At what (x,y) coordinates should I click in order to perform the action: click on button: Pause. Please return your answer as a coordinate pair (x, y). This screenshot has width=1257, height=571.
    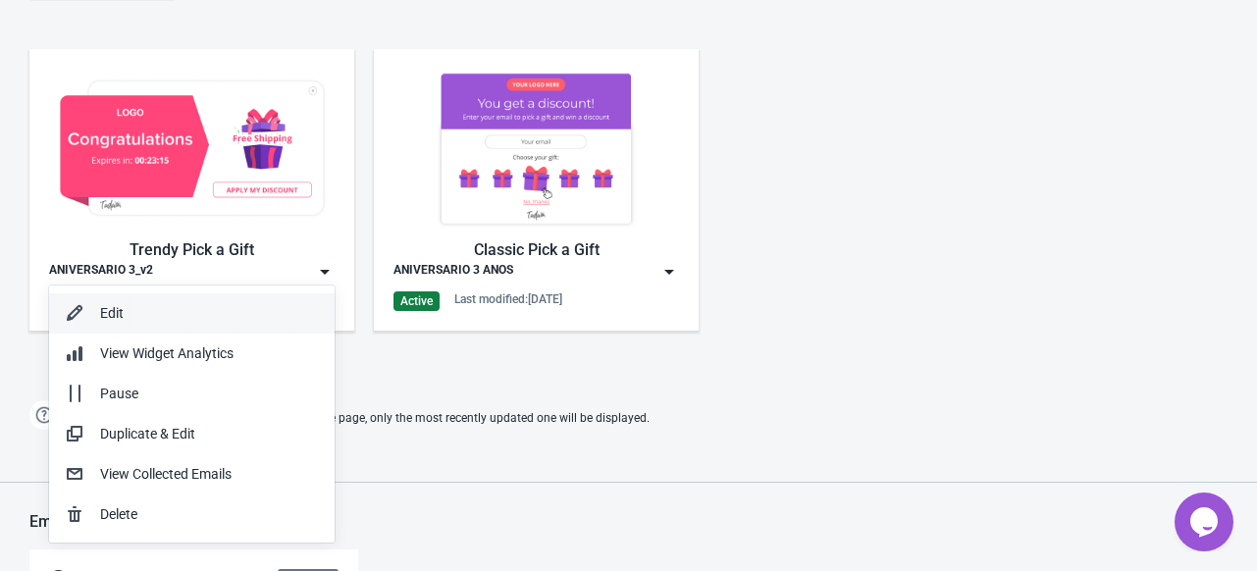
    Looking at the image, I should click on (191, 393).